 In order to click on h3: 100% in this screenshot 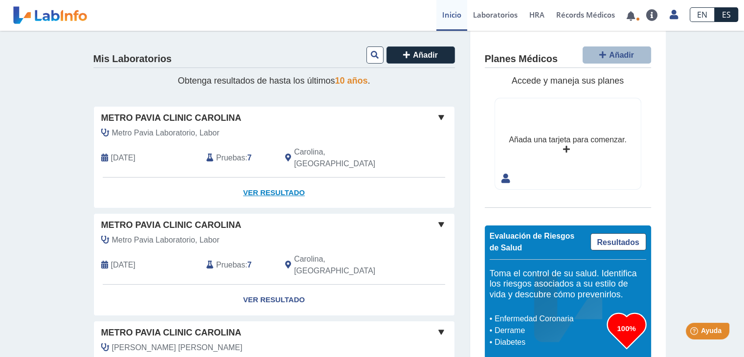, I will do `click(626, 328)`.